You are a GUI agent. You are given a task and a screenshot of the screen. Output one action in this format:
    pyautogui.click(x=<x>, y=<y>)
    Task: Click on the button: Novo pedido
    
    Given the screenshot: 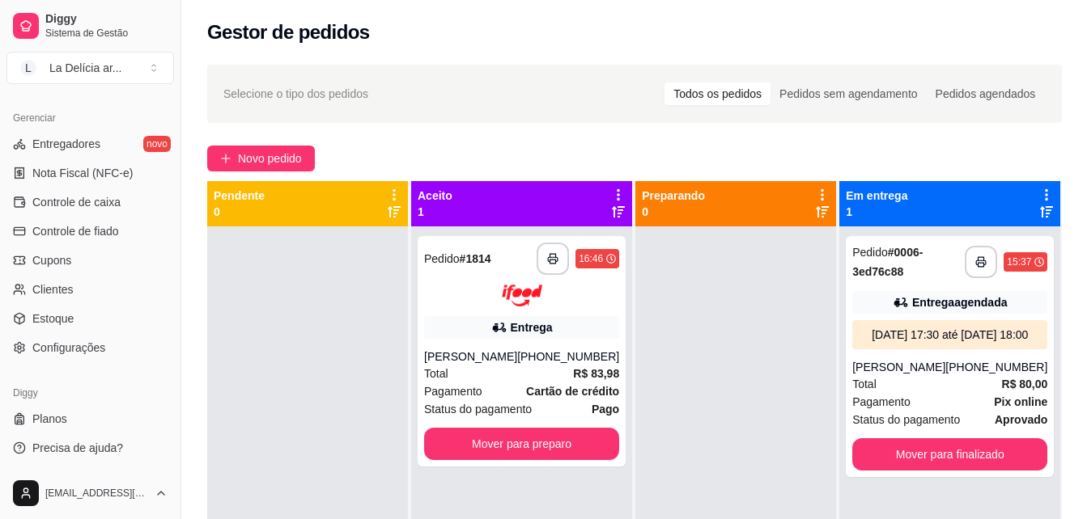 What is the action you would take?
    pyautogui.click(x=261, y=159)
    